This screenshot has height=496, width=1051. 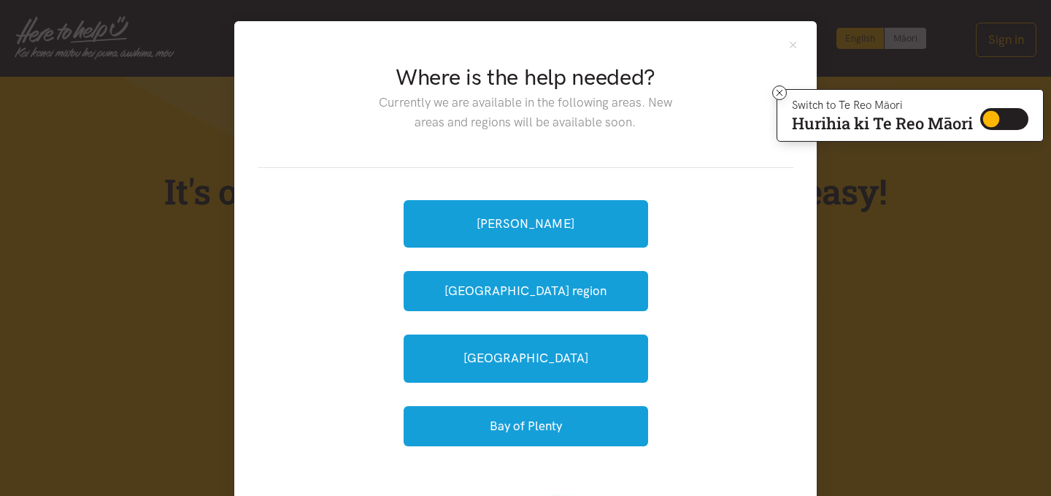 What do you see at coordinates (525, 112) in the screenshot?
I see `p: Currently we are available in the following areas. New areas and regions will be available soon.` at bounding box center [525, 112].